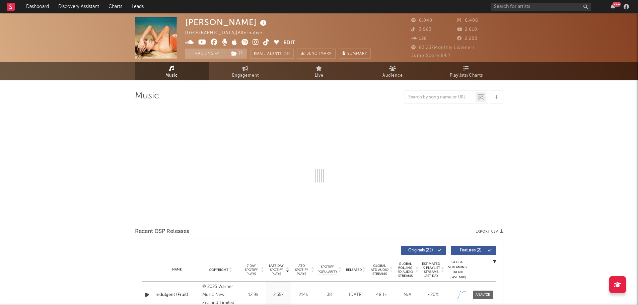 This screenshot has width=638, height=305. Describe the element at coordinates (458, 270) in the screenshot. I see `div: Global Streaming Trend (Last 60D)` at that location.